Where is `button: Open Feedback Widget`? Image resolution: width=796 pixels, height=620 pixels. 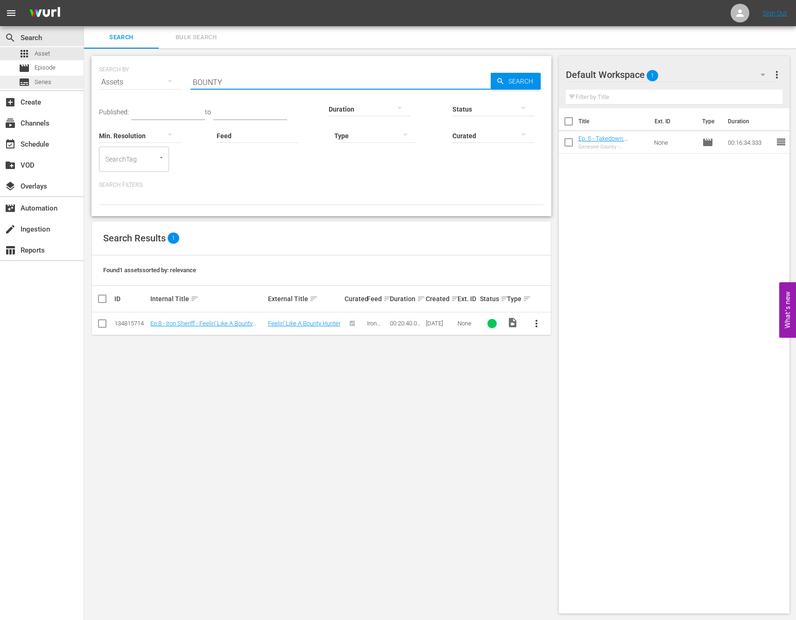
button: Open Feedback Widget is located at coordinates (787, 310).